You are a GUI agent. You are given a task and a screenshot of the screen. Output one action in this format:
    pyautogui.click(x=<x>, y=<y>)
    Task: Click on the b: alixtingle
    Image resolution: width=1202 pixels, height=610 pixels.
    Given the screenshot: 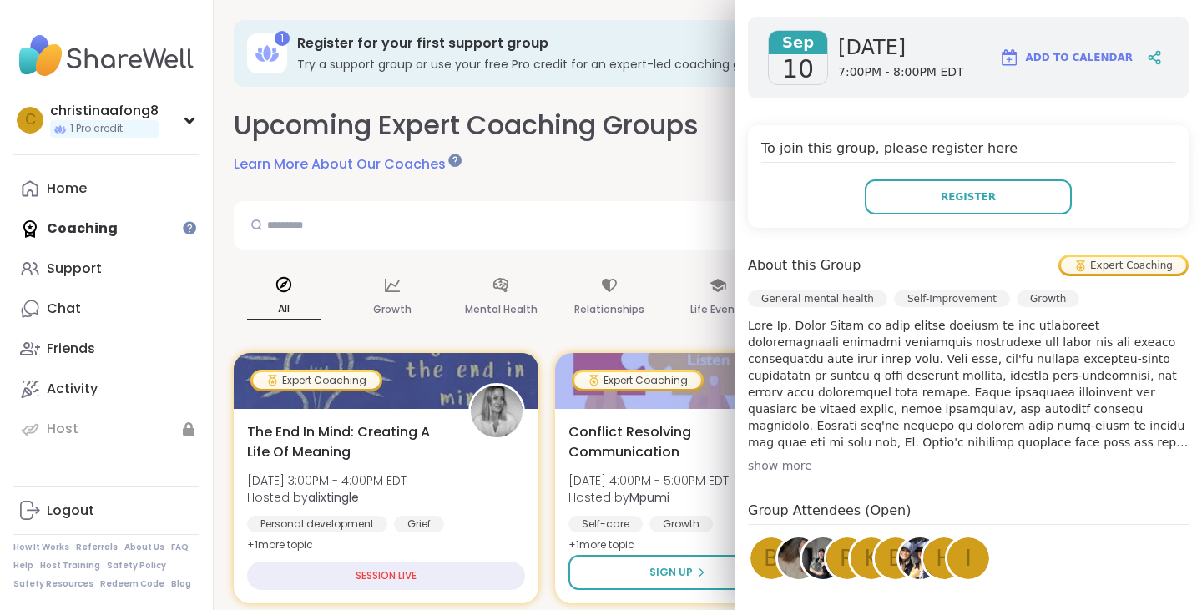 What is the action you would take?
    pyautogui.click(x=333, y=497)
    